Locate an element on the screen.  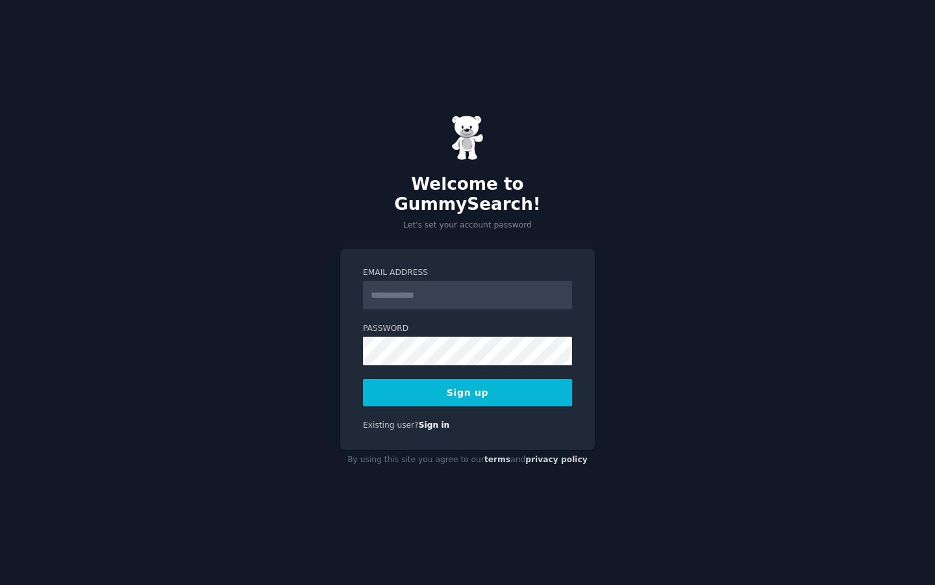
a: terms is located at coordinates (498, 459).